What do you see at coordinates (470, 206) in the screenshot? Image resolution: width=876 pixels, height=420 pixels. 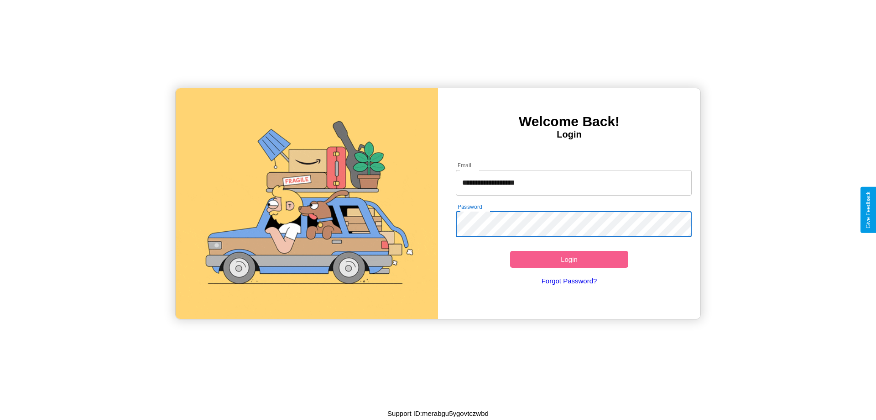 I see `label: Password` at bounding box center [470, 206].